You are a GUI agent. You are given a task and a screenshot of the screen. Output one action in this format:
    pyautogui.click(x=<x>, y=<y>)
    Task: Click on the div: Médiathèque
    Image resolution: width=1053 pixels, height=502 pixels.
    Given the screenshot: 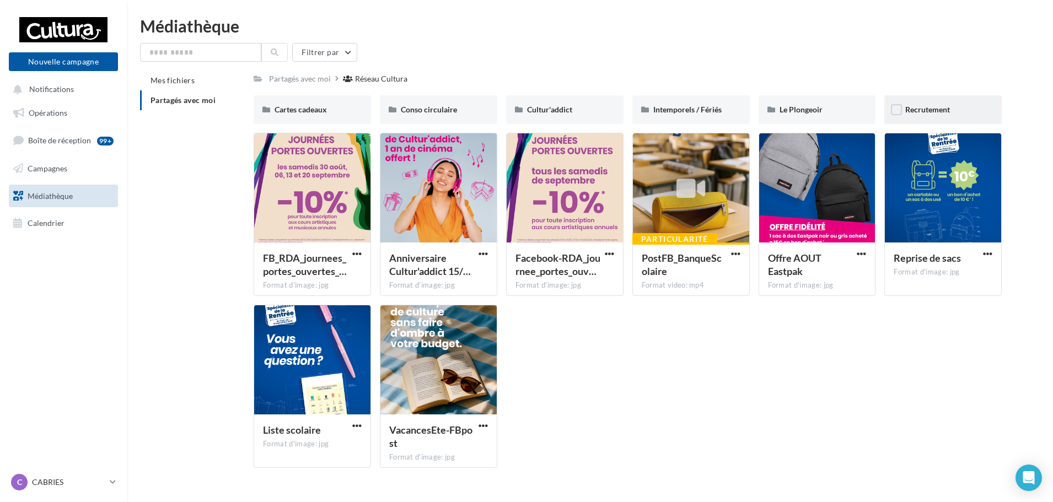 What is the action you would take?
    pyautogui.click(x=590, y=26)
    